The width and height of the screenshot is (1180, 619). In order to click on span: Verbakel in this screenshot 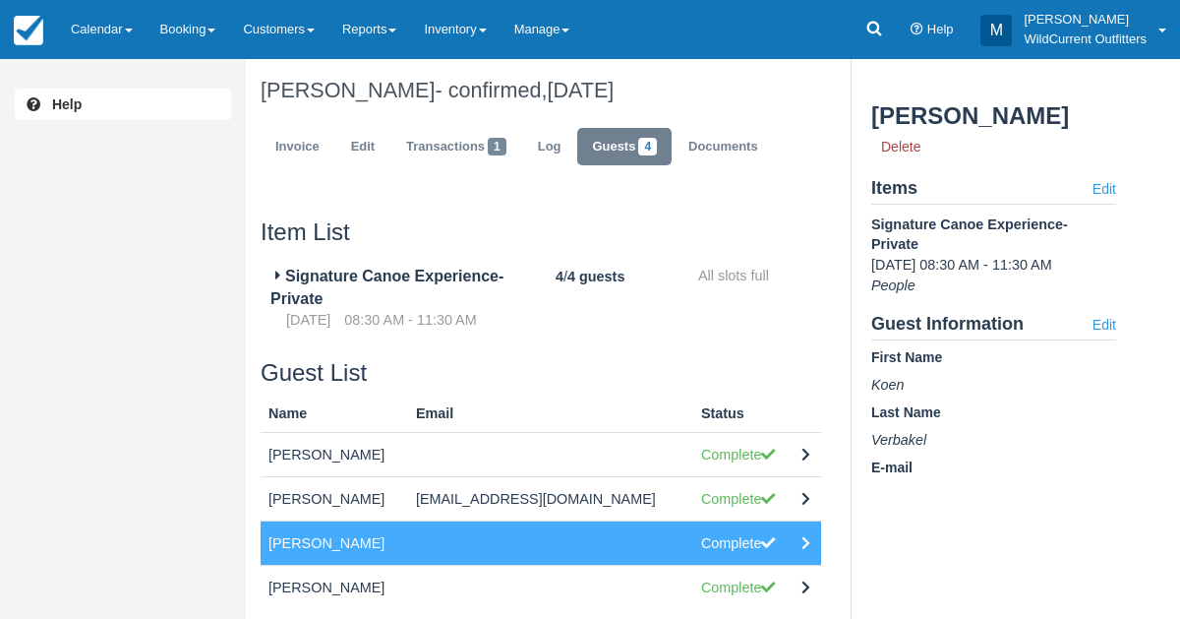, I will do `click(899, 440)`.